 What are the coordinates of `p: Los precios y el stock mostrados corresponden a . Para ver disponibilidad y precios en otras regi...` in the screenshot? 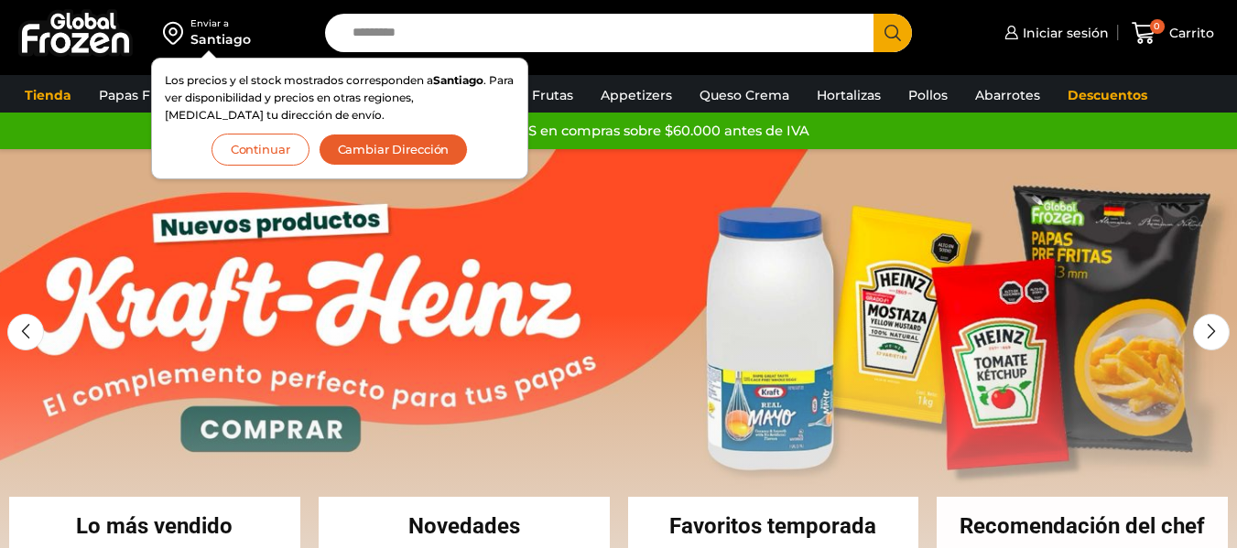 It's located at (340, 98).